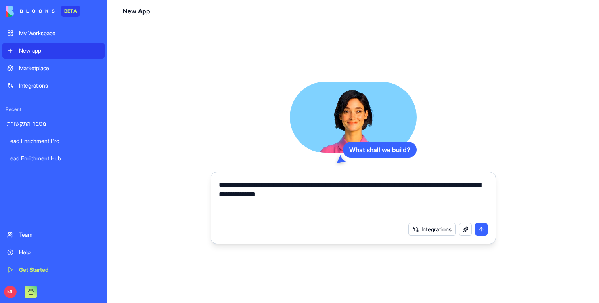 This screenshot has width=599, height=303. Describe the element at coordinates (53, 68) in the screenshot. I see `a: Marketplace` at that location.